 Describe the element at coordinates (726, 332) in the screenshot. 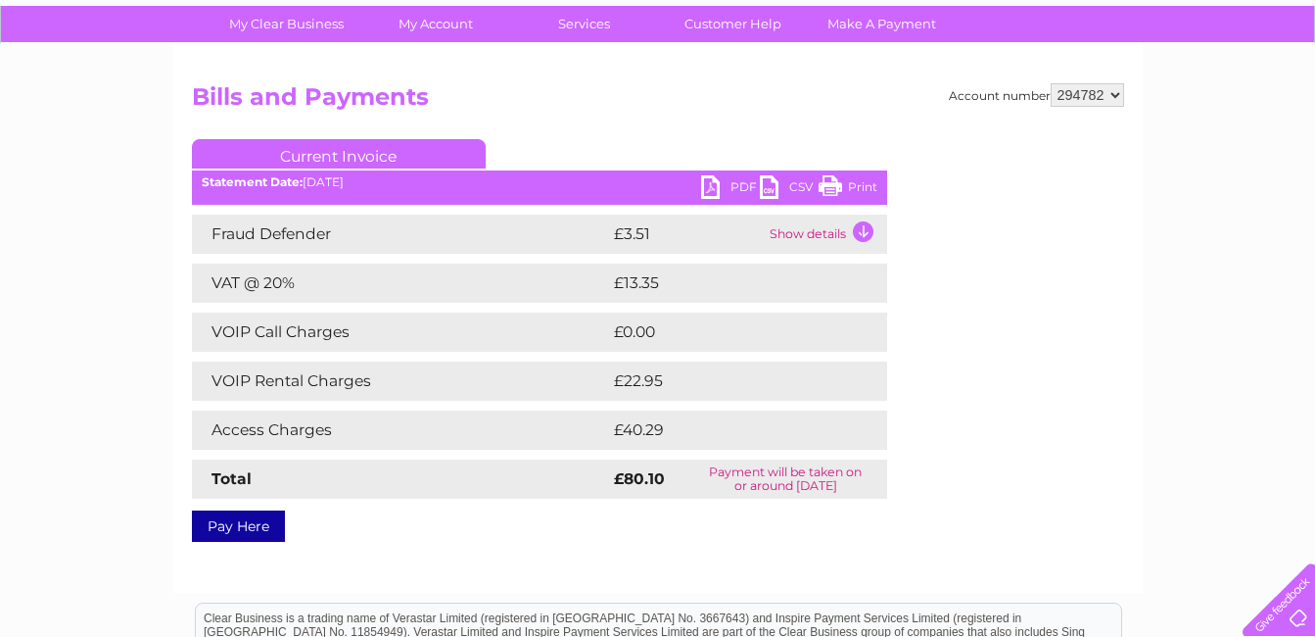

I see `td: £0.00` at that location.